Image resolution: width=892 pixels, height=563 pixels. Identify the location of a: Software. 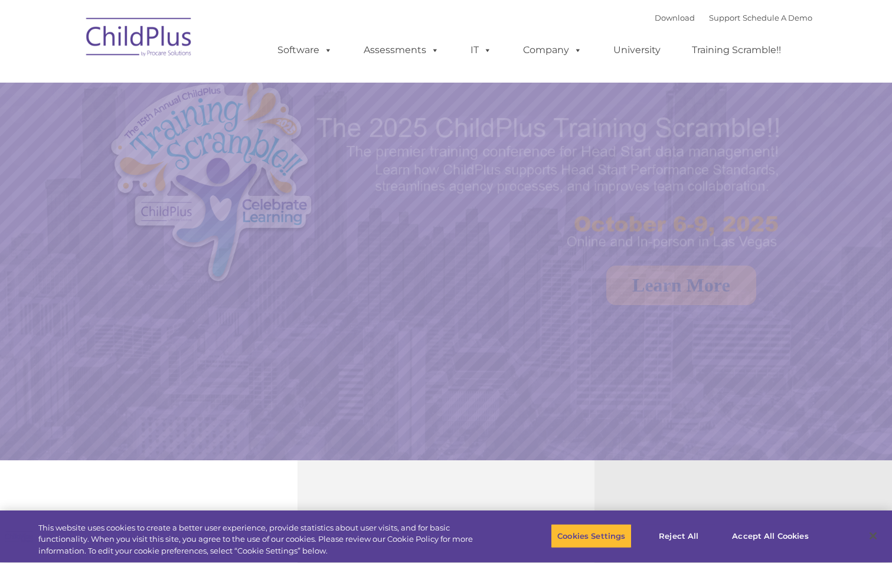
(305, 50).